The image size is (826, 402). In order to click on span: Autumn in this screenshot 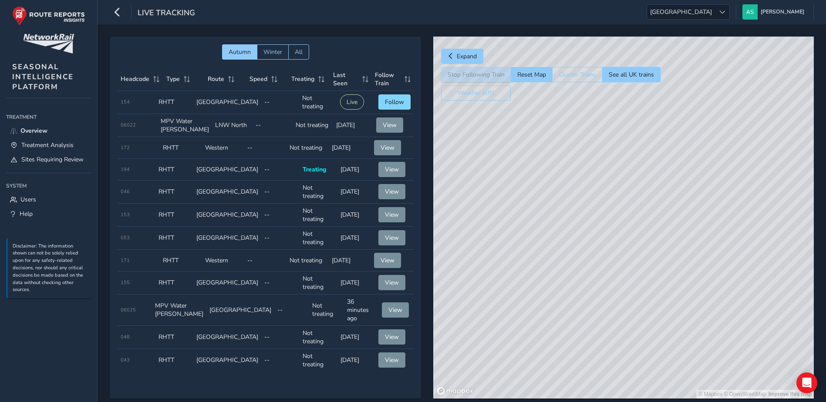, I will do `click(240, 52)`.